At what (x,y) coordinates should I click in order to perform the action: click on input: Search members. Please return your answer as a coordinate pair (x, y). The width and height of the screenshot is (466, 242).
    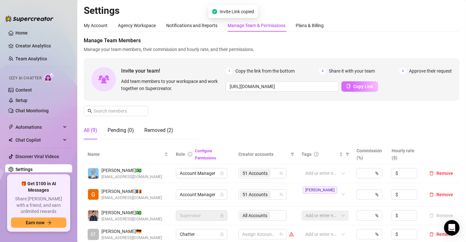
    Looking at the image, I should click on (116, 111).